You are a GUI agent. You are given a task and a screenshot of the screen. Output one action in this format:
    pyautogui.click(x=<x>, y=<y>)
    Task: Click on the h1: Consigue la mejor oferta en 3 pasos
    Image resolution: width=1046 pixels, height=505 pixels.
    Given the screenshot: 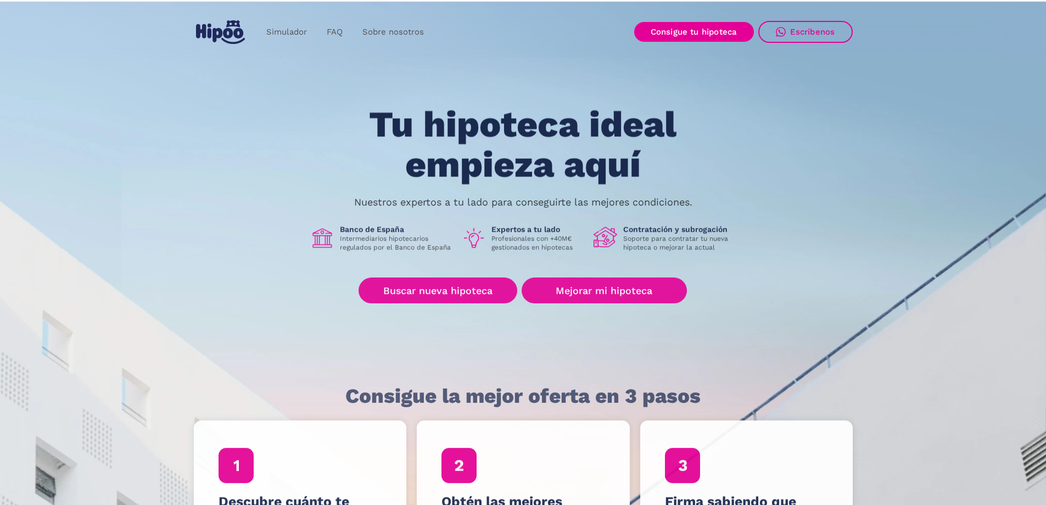 What is the action you would take?
    pyautogui.click(x=523, y=396)
    